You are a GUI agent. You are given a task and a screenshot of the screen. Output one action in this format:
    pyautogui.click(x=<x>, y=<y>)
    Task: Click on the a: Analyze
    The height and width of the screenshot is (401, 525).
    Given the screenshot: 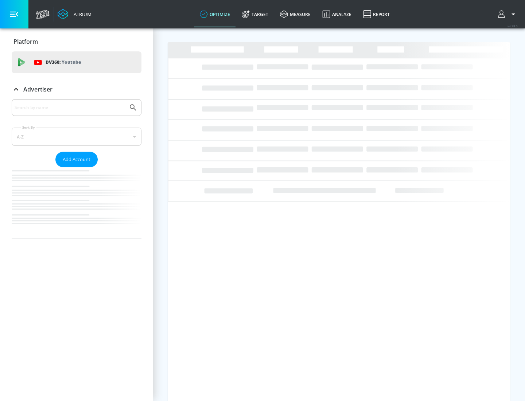 What is the action you would take?
    pyautogui.click(x=337, y=14)
    